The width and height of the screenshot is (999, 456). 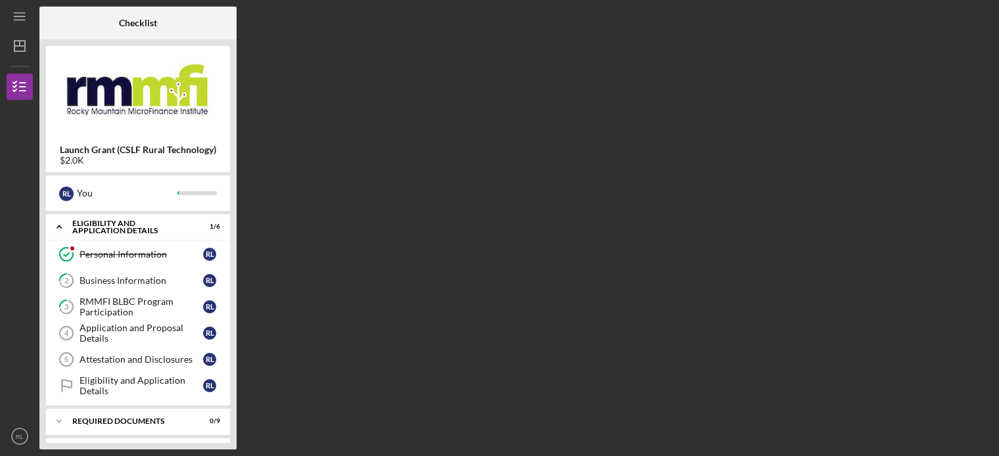 What do you see at coordinates (138, 92) in the screenshot?
I see `img: Product logo` at bounding box center [138, 92].